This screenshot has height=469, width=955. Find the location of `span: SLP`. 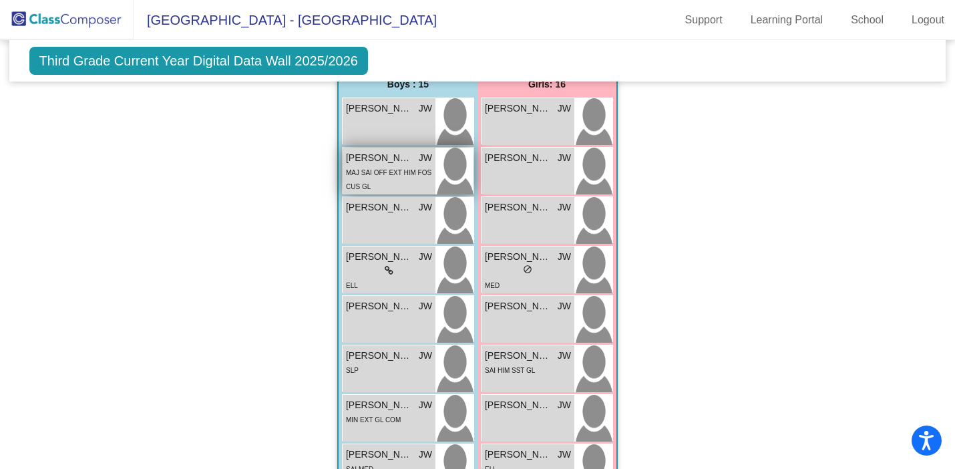

span: SLP is located at coordinates (352, 370).